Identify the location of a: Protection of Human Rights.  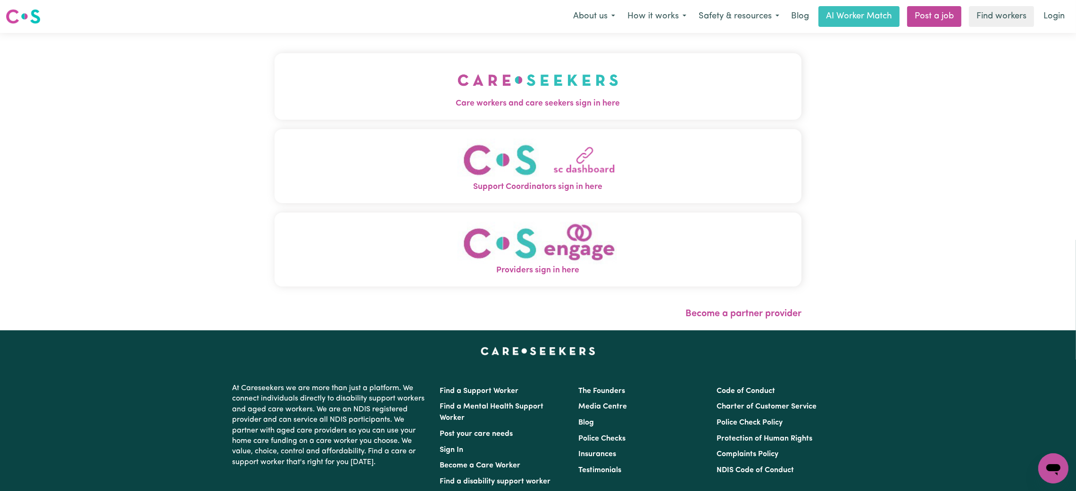
(764, 439).